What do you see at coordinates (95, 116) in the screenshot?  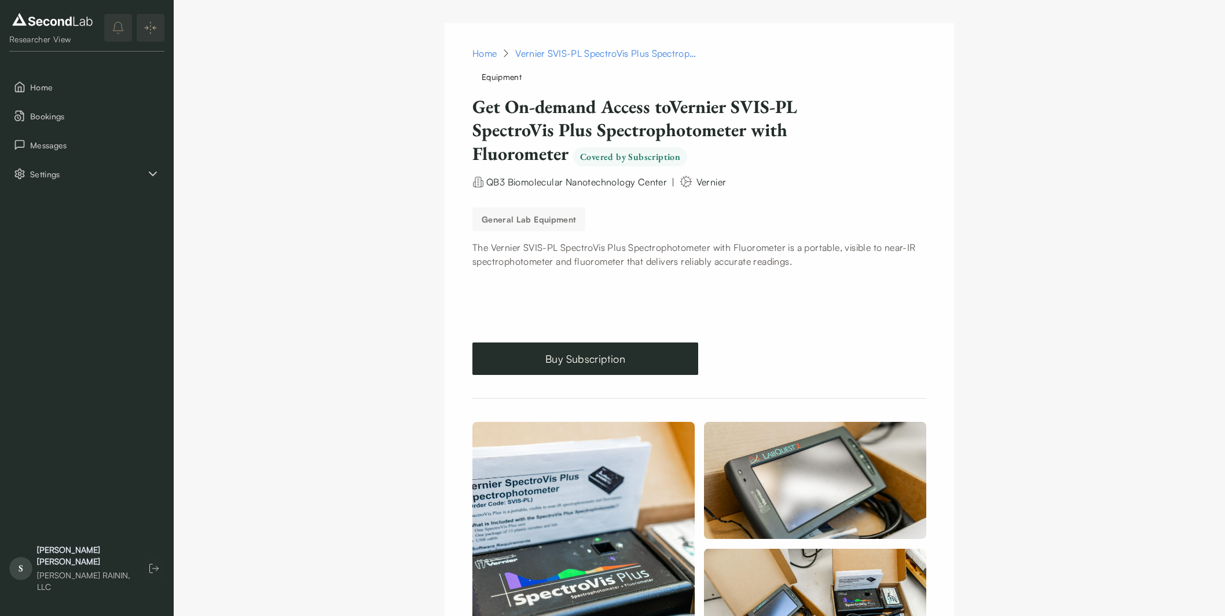 I see `span: Bookings` at bounding box center [95, 116].